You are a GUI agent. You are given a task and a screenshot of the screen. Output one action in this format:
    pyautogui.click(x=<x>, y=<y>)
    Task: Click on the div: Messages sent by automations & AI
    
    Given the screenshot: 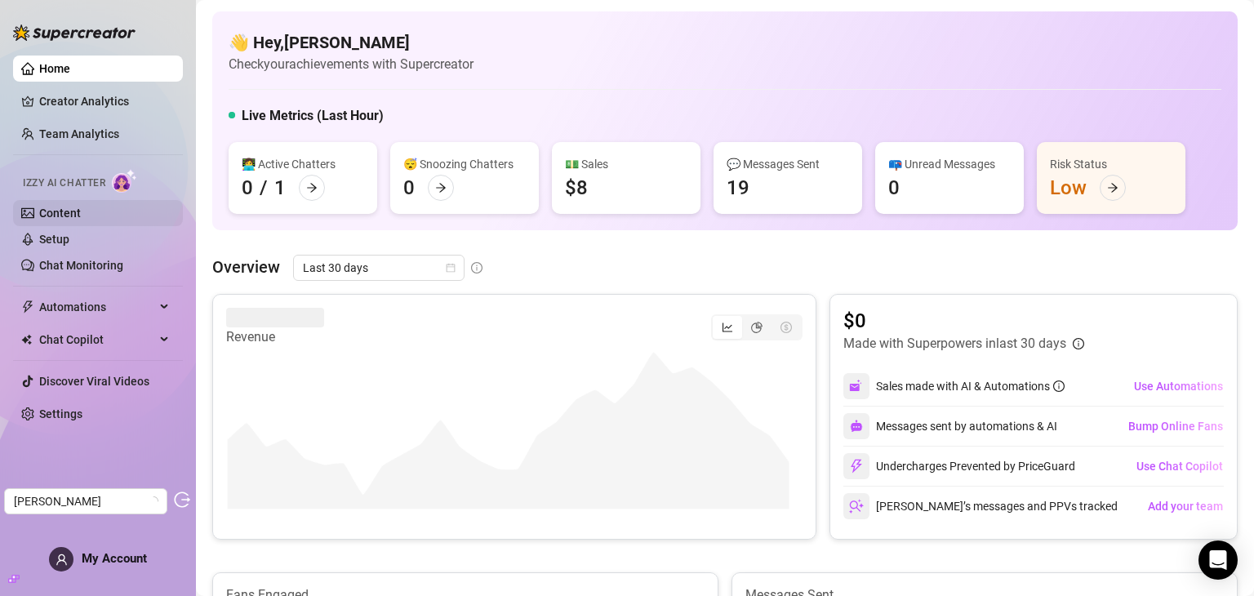 What is the action you would take?
    pyautogui.click(x=950, y=426)
    